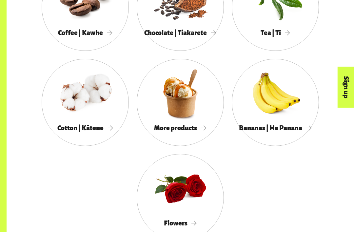 This screenshot has width=354, height=232. What do you see at coordinates (275, 102) in the screenshot?
I see `a: Bananas | He Panana` at bounding box center [275, 102].